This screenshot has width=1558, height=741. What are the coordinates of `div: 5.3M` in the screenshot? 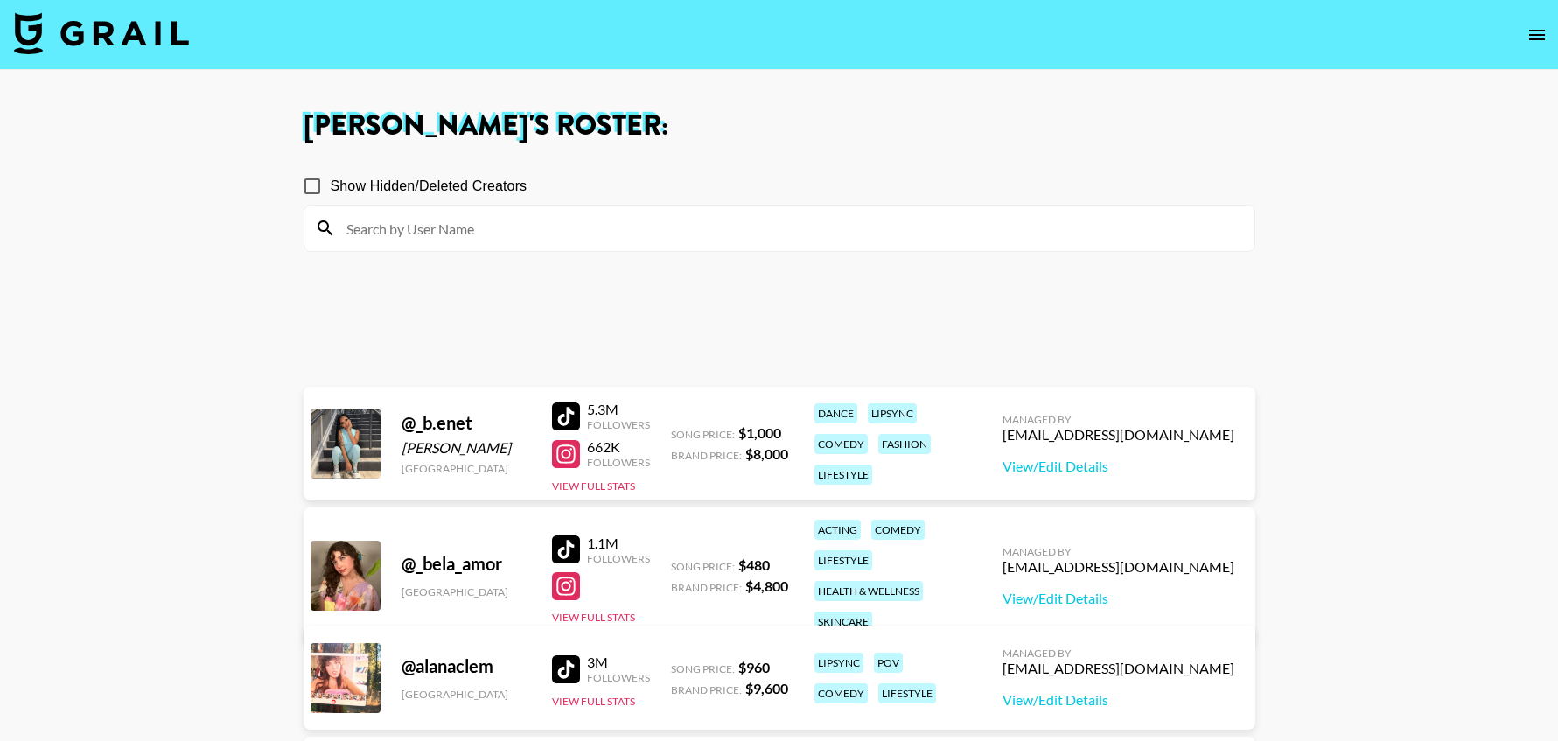 It's located at (619, 409).